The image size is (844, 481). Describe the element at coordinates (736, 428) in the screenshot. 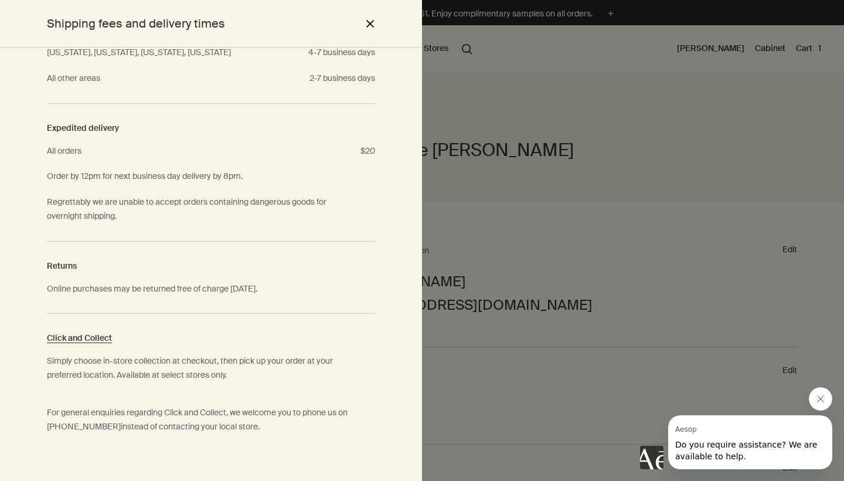

I see `div: Aesop says "Do you require assistance? We are available to help.". Open messaging window to conti...` at that location.